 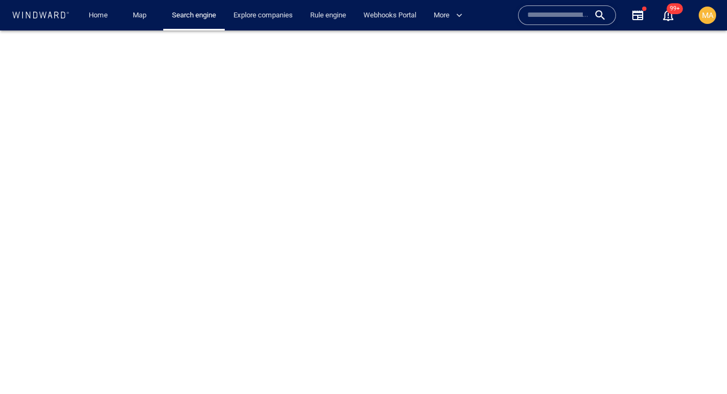 I want to click on a: Home, so click(x=98, y=15).